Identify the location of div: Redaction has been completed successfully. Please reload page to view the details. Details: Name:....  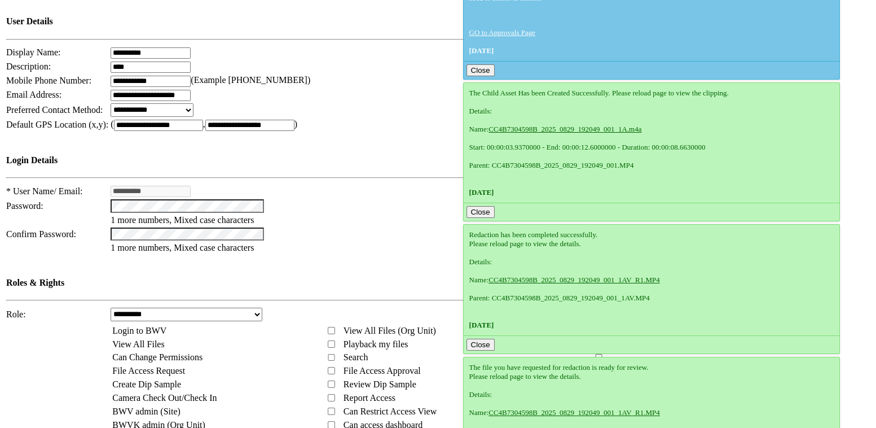
(651, 280).